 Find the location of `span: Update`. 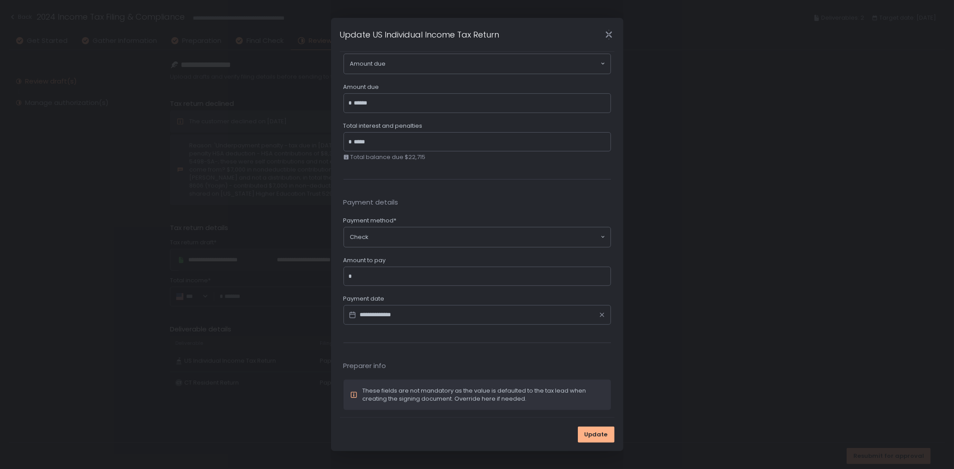

span: Update is located at coordinates (596, 435).